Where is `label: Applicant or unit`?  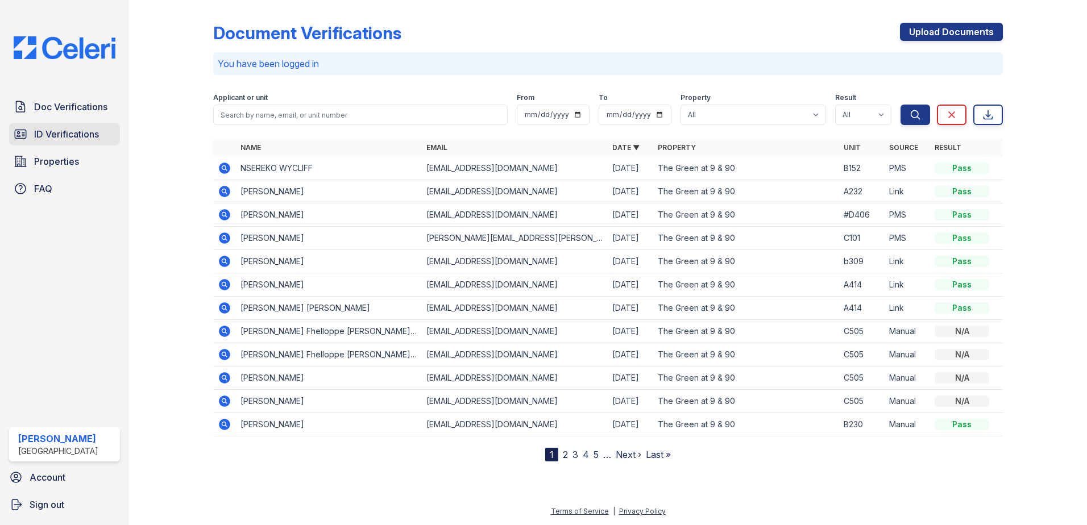
label: Applicant or unit is located at coordinates (241, 98).